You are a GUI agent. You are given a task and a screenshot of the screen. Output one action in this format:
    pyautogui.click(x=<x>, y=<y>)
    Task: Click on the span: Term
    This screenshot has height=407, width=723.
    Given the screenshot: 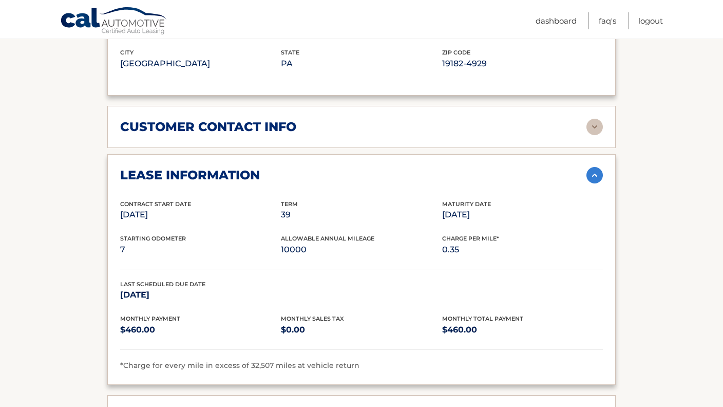 What is the action you would take?
    pyautogui.click(x=289, y=204)
    